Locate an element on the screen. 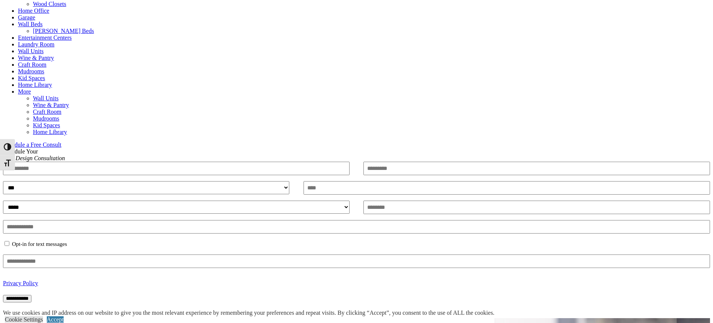  a: Accept is located at coordinates (55, 319).